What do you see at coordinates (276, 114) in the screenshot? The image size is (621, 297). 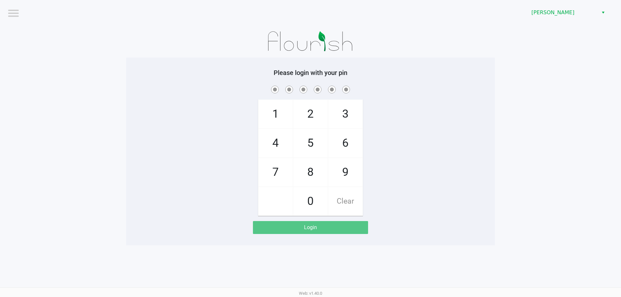 I see `span: 1` at bounding box center [276, 114].